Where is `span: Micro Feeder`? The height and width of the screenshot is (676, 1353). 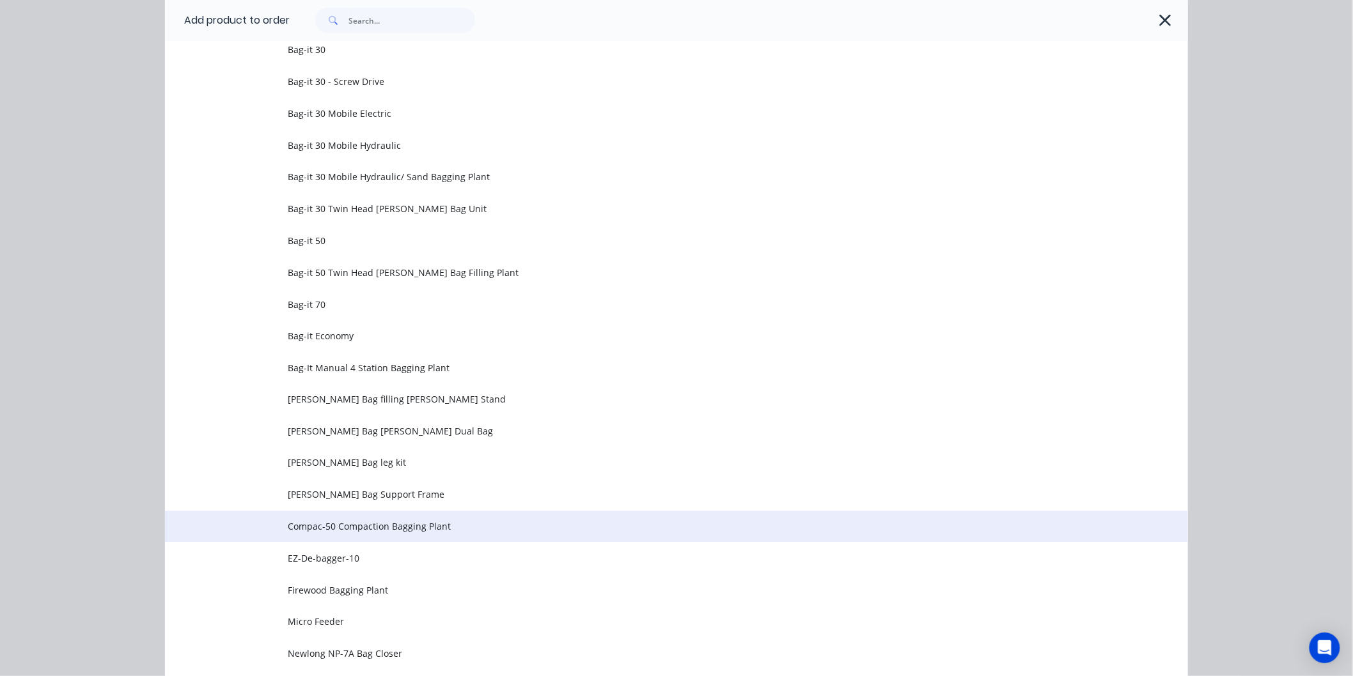
span: Micro Feeder is located at coordinates (648, 622).